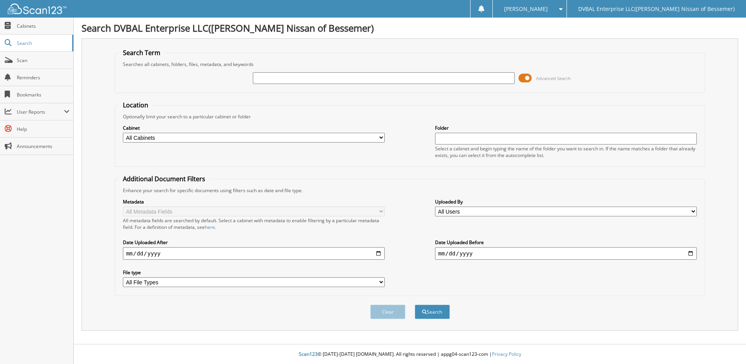 This screenshot has height=364, width=746. Describe the element at coordinates (410, 116) in the screenshot. I see `div: Optionally limit your search to a particular cabinet or folder` at that location.